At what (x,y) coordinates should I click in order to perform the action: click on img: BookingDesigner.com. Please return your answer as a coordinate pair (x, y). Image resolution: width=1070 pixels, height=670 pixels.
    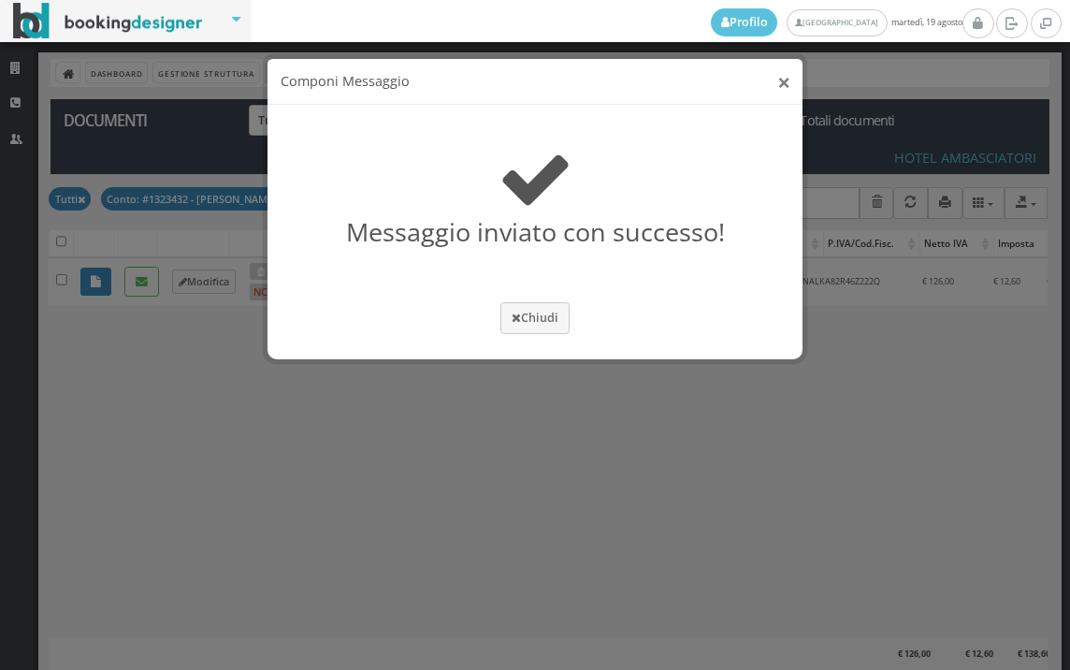
    Looking at the image, I should click on (108, 21).